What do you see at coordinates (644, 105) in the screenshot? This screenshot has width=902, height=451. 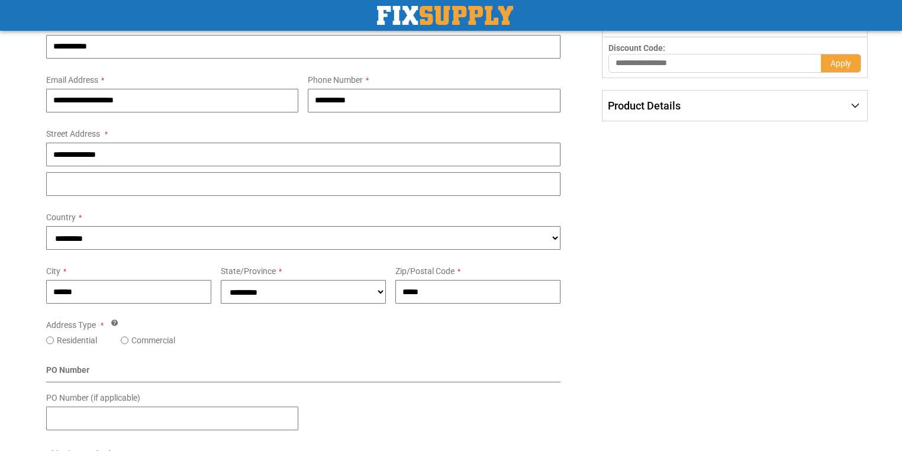 I see `span: Product Details` at bounding box center [644, 105].